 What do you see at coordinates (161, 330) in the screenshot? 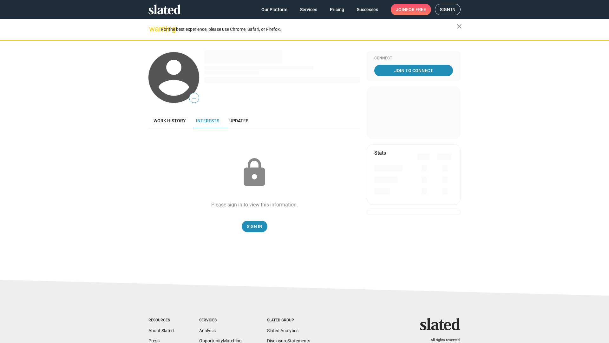
I see `a: About Slated` at bounding box center [161, 330].